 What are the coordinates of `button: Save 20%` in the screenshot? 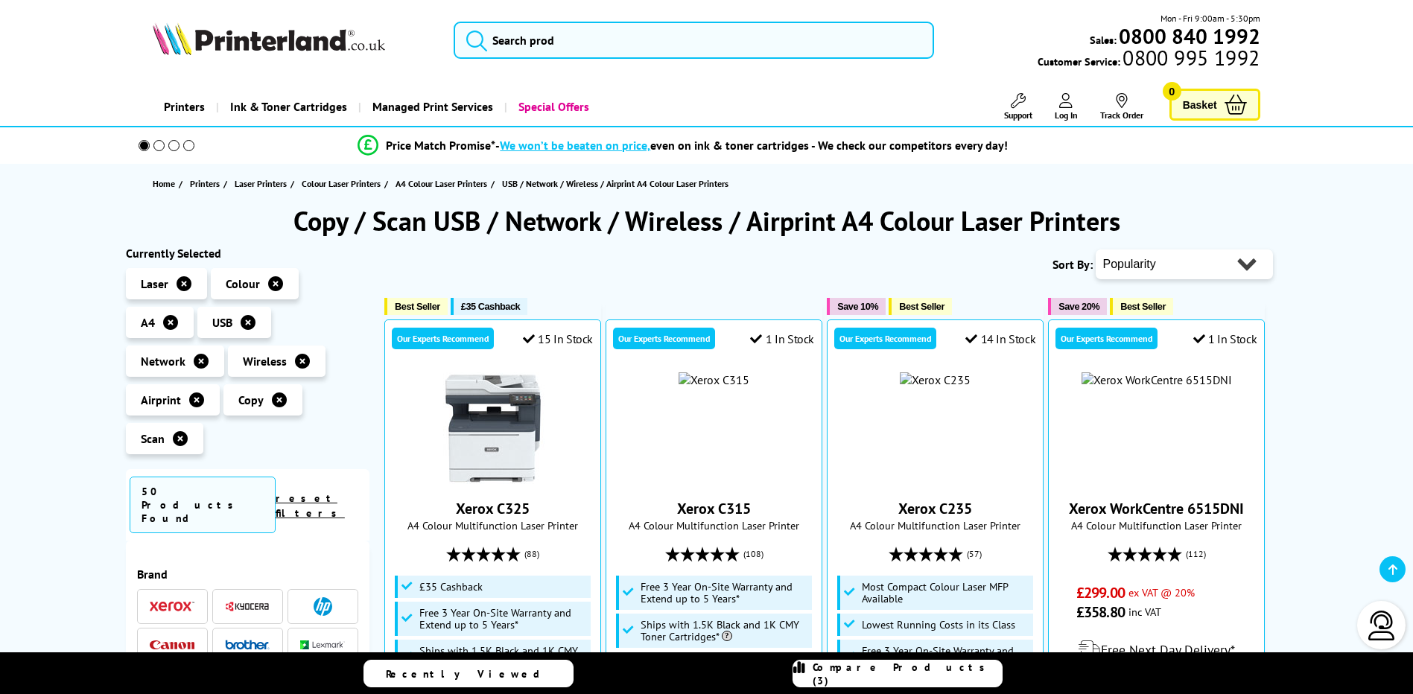 It's located at (1077, 306).